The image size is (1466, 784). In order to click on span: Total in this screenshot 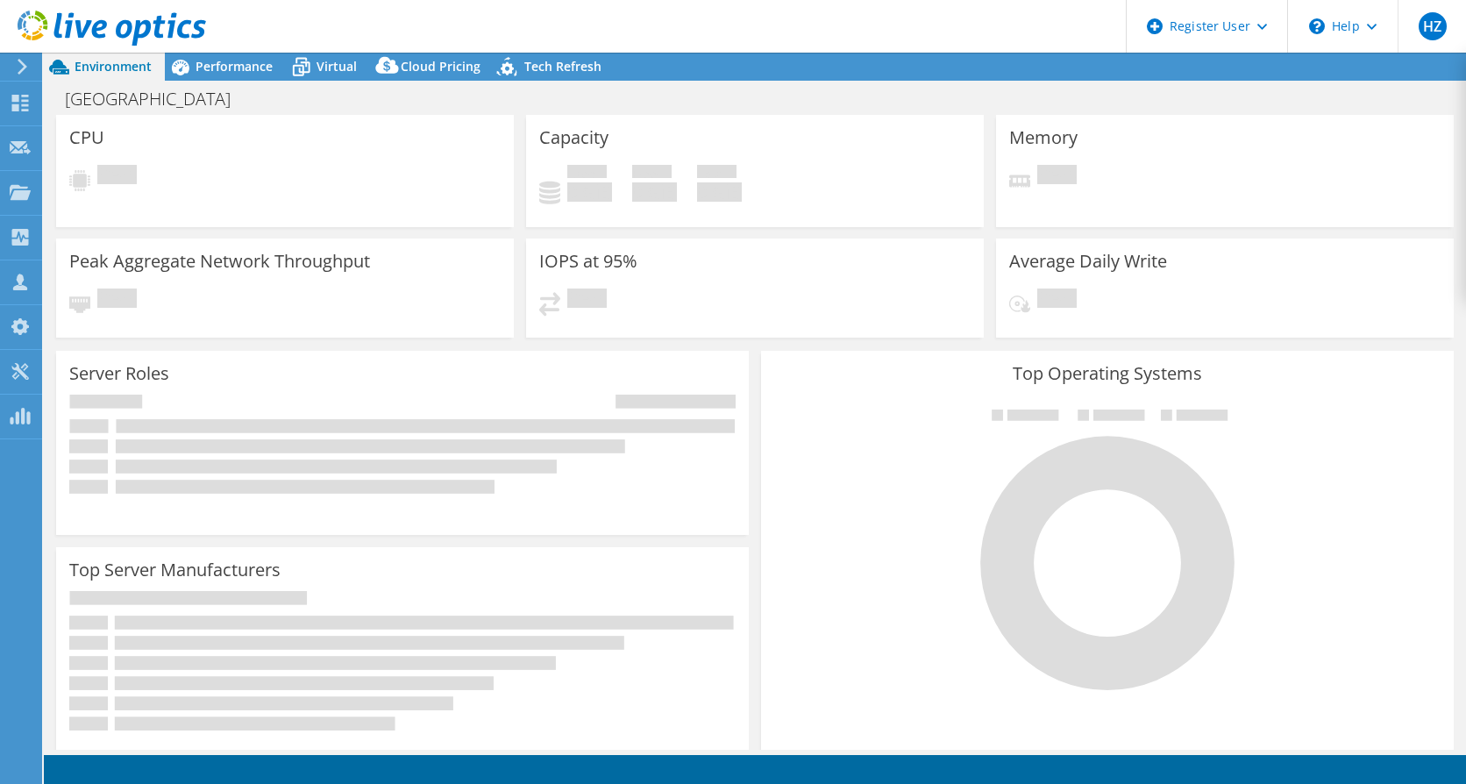, I will do `click(716, 174)`.